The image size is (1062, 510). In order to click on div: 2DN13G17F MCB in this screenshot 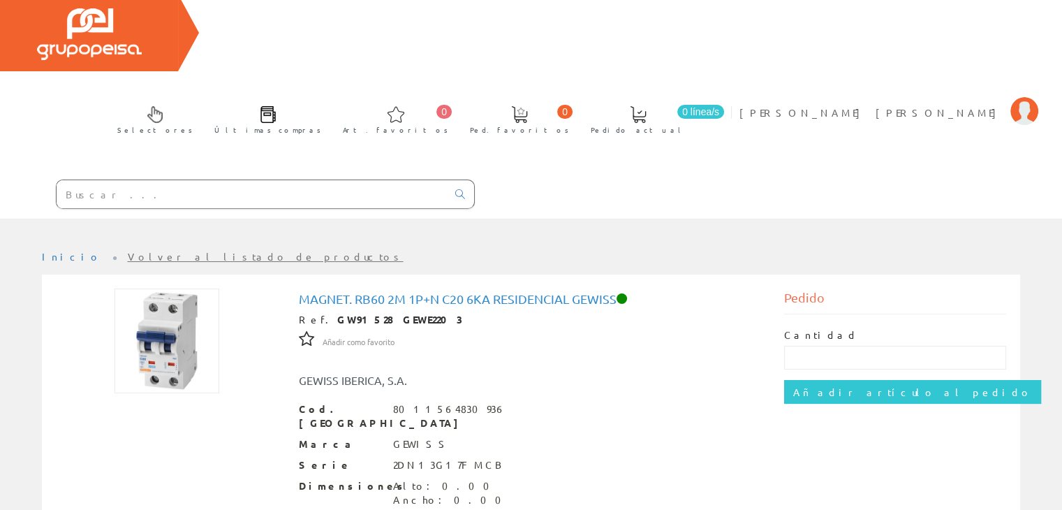, I will do `click(449, 465)`.